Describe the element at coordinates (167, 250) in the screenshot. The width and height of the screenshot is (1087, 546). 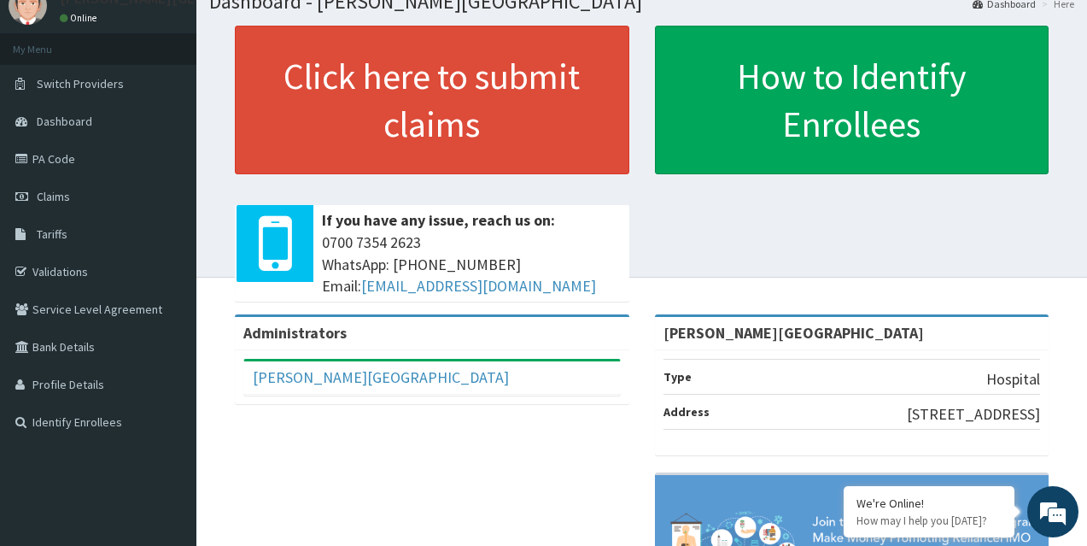
I see `span: We're online!` at that location.